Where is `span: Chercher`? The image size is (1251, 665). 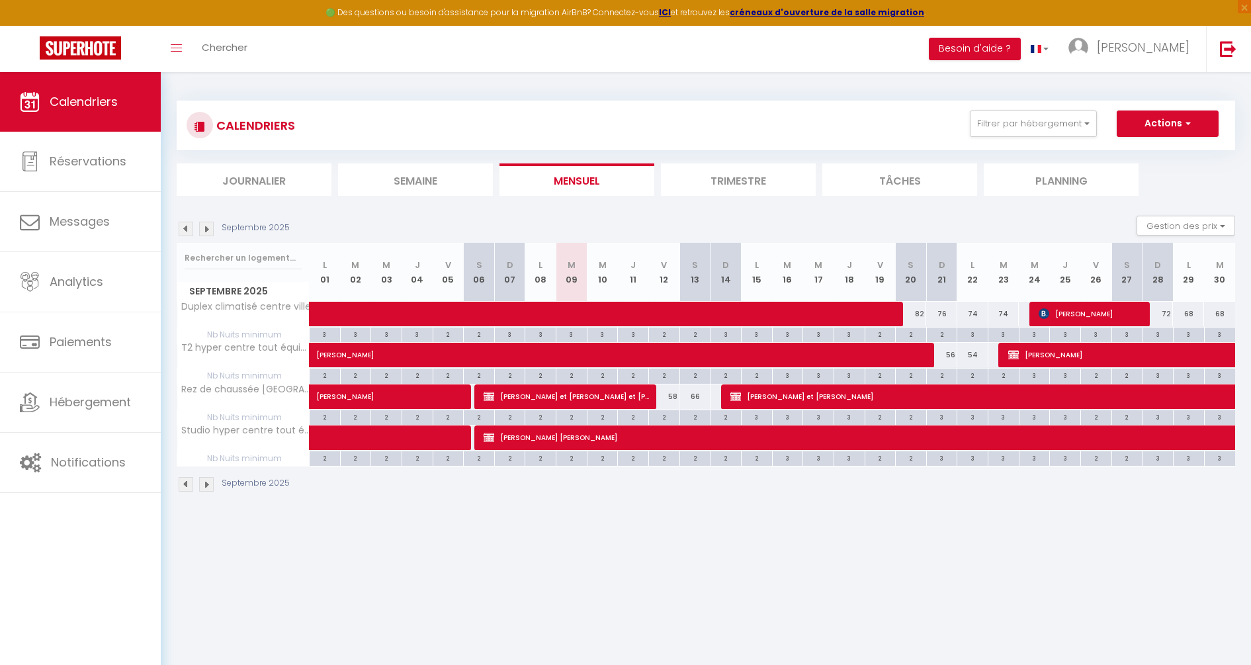 span: Chercher is located at coordinates (224, 47).